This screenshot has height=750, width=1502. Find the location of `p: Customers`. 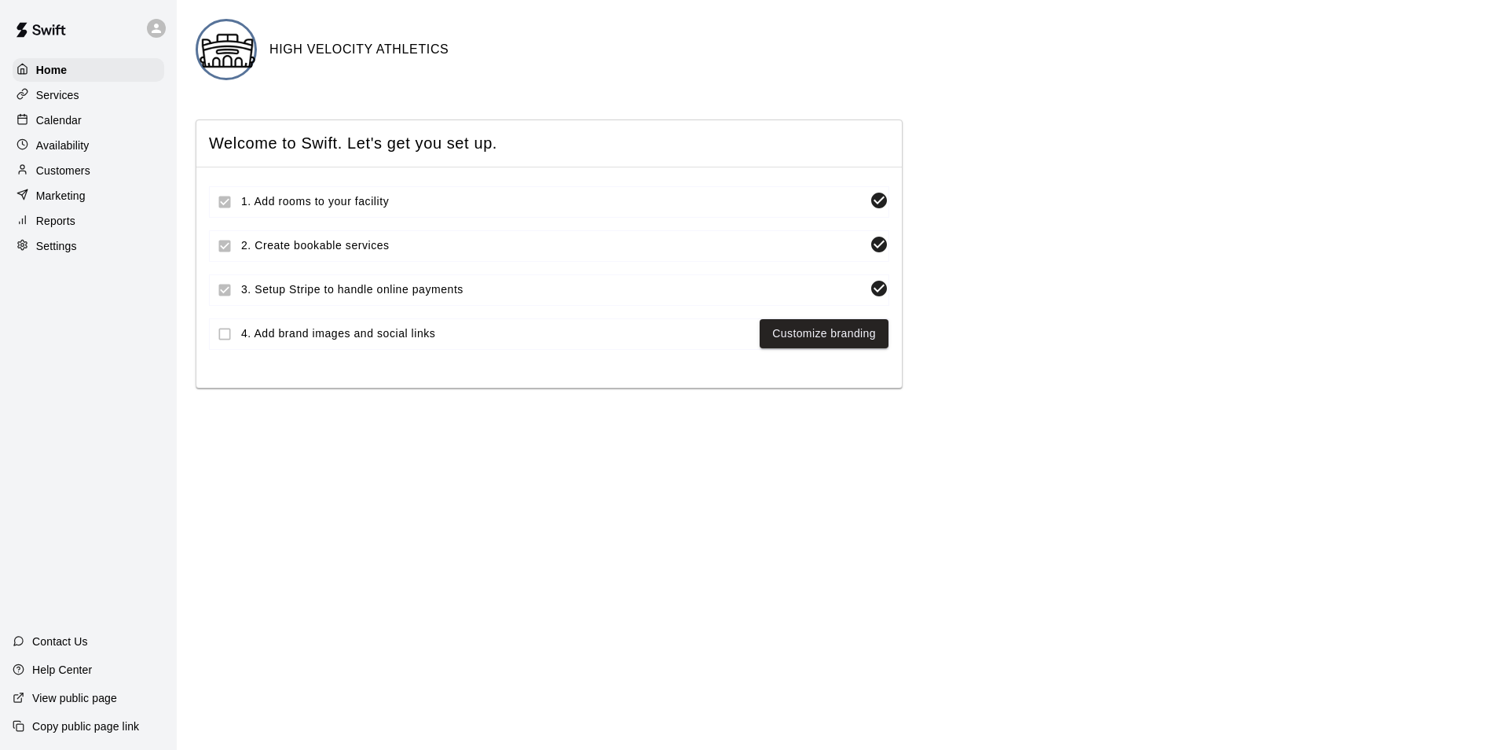

p: Customers is located at coordinates (63, 171).